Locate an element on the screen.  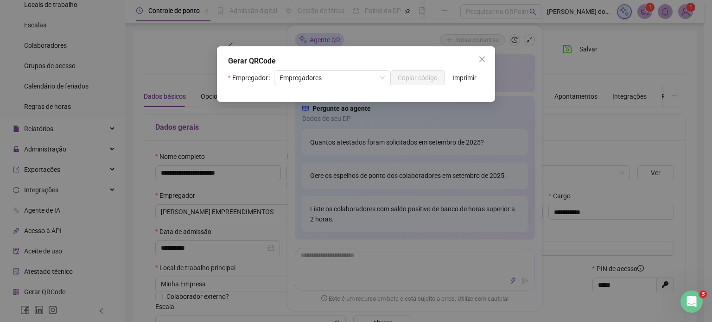
span: close is located at coordinates (482, 59).